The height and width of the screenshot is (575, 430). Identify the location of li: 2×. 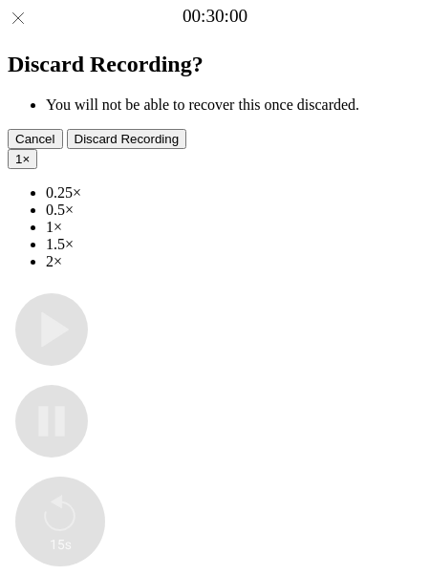
(234, 262).